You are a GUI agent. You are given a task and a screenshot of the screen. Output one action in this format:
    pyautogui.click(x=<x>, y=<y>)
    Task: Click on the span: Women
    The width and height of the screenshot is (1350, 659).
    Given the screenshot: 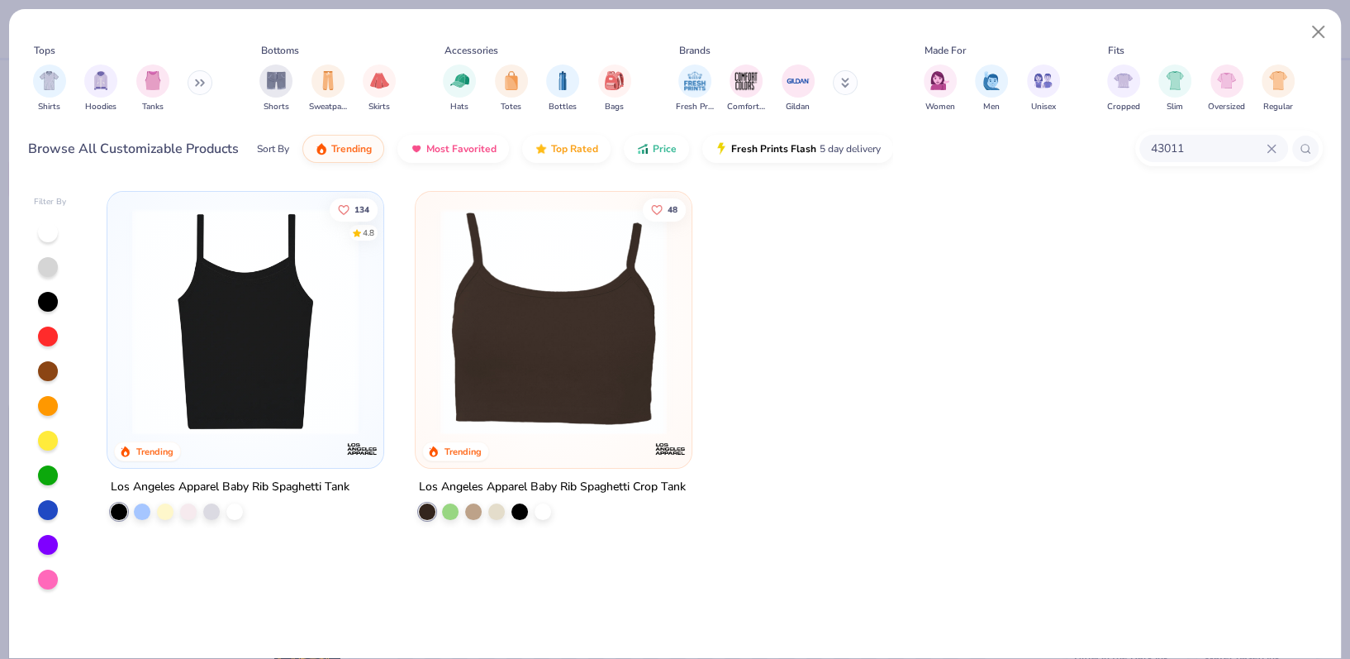 What is the action you would take?
    pyautogui.click(x=941, y=107)
    